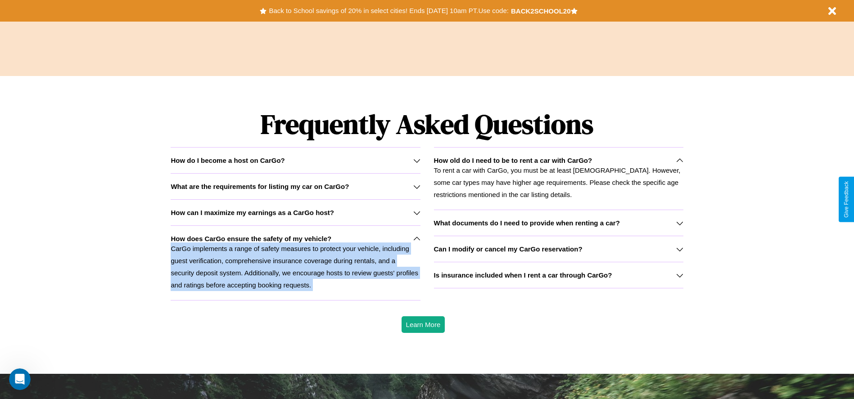 This screenshot has height=399, width=854. What do you see at coordinates (252, 212) in the screenshot?
I see `h3: How can I maximize my earnings as a CarGo host?` at bounding box center [252, 212].